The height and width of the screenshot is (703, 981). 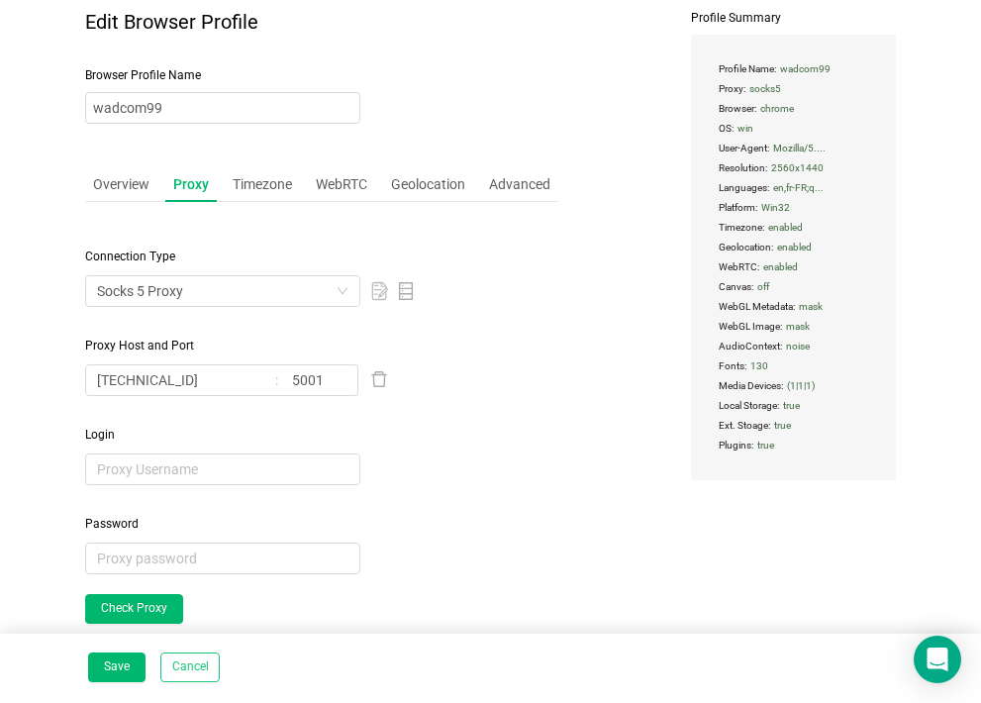 What do you see at coordinates (322, 524) in the screenshot?
I see `span: Password` at bounding box center [322, 524].